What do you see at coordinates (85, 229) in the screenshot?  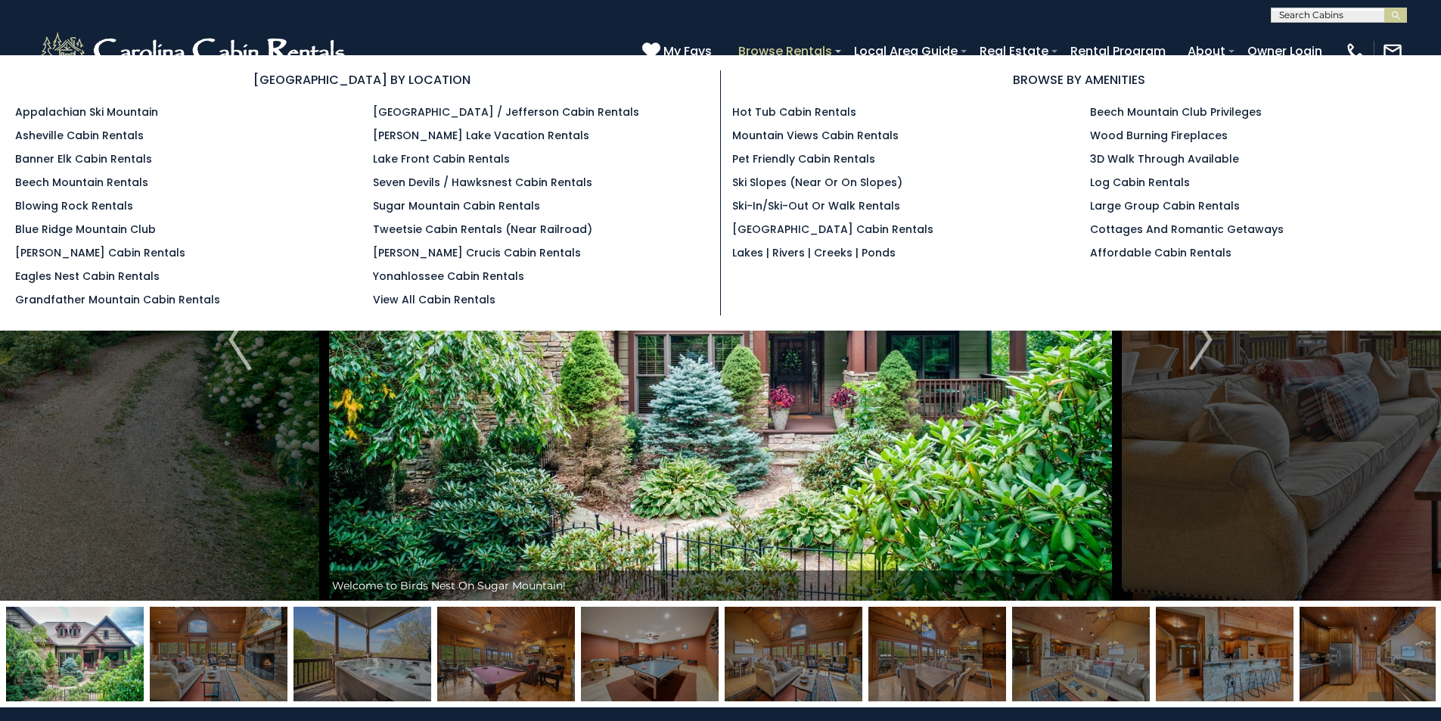 I see `a: Blue Ridge Mountain Club` at bounding box center [85, 229].